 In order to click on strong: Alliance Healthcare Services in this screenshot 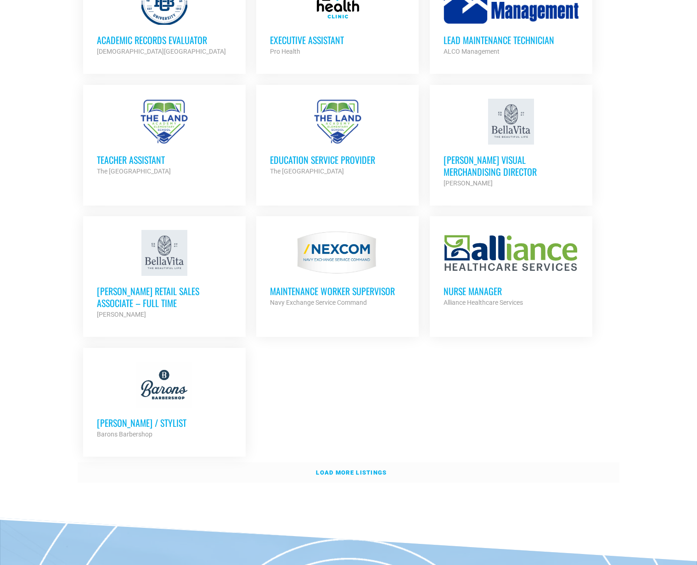, I will do `click(483, 303)`.